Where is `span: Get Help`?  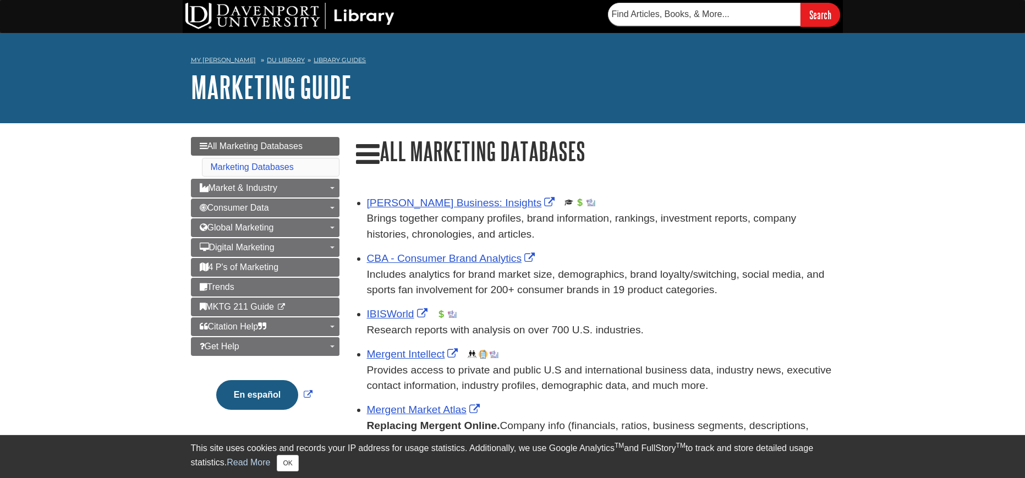
span: Get Help is located at coordinates (220, 346).